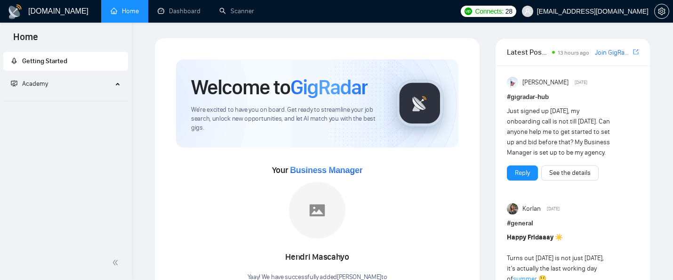 The width and height of the screenshot is (673, 280). What do you see at coordinates (420, 103) in the screenshot?
I see `img: gigradar-logo.png` at bounding box center [420, 103].